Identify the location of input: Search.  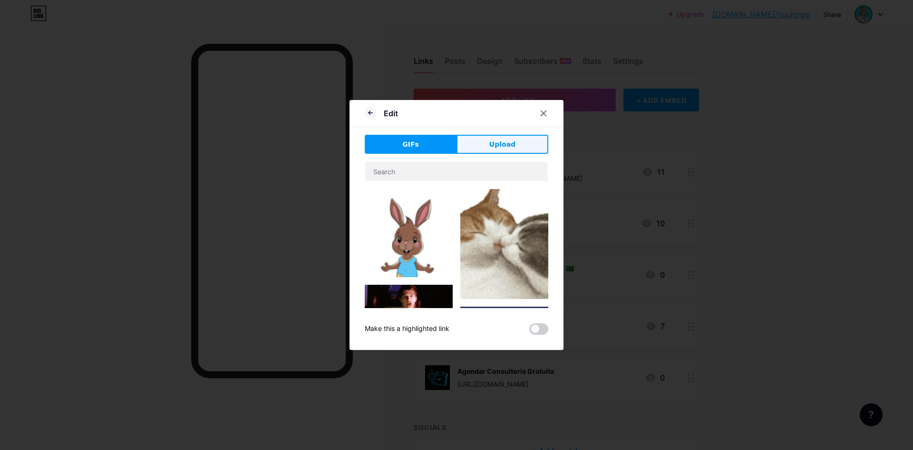
(457, 171).